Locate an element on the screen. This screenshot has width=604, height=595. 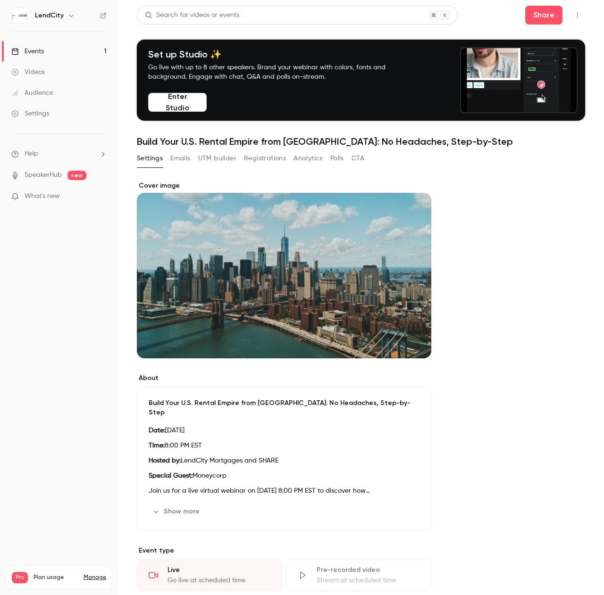
p: 8:00 PM EST is located at coordinates (284, 446).